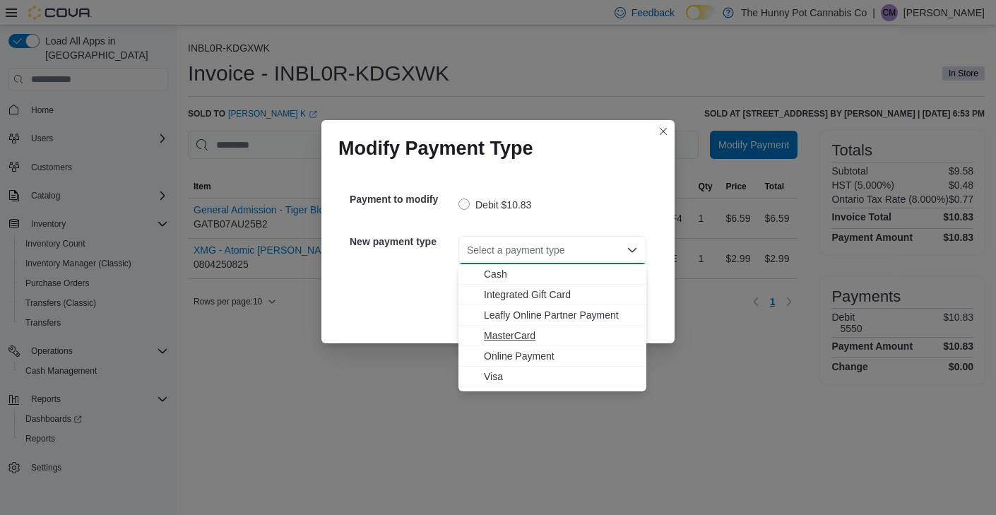 The height and width of the screenshot is (515, 996). I want to click on h5: Payment to modify, so click(403, 199).